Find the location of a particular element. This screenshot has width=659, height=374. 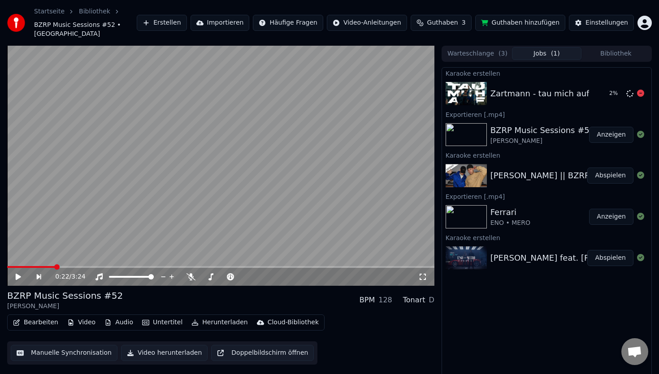

button: Erstellen is located at coordinates (161, 23).